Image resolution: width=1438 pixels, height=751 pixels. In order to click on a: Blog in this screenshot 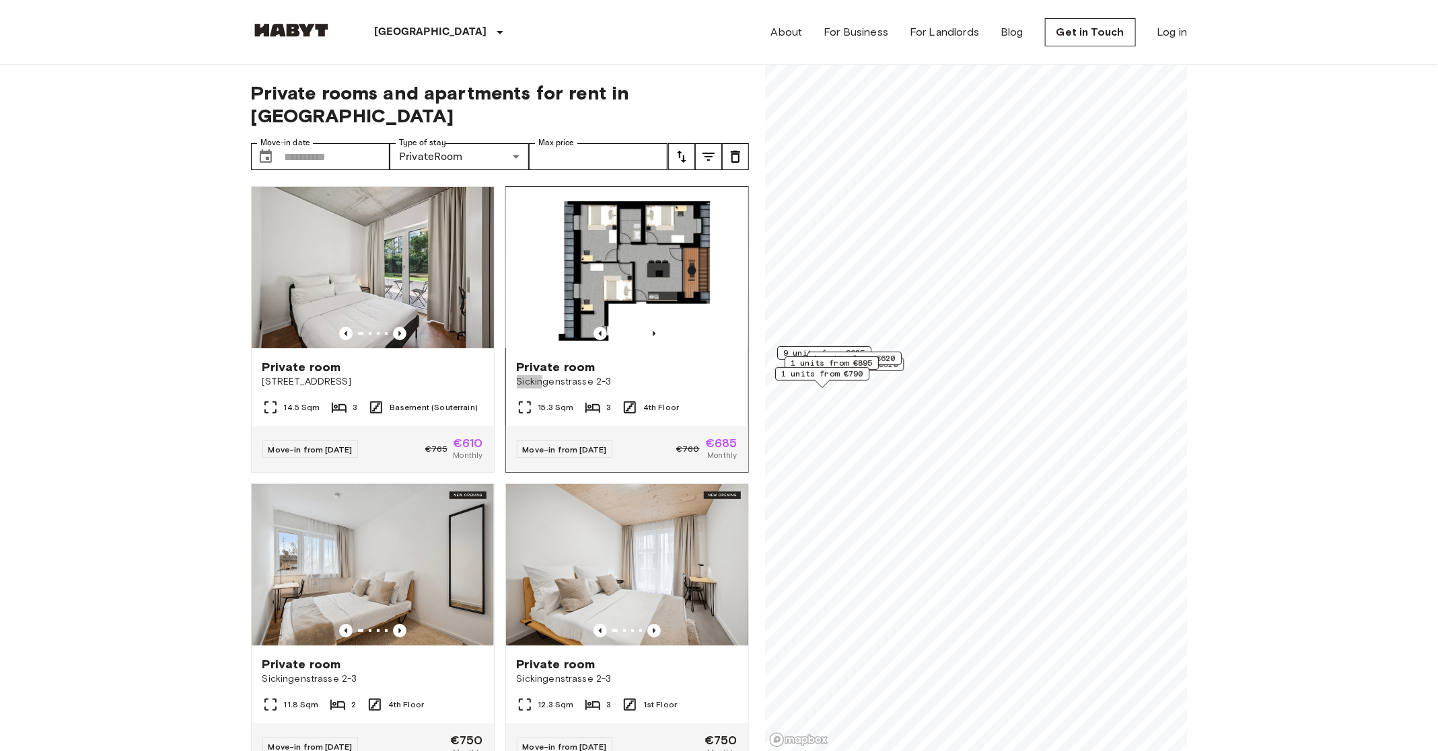, I will do `click(1012, 32)`.